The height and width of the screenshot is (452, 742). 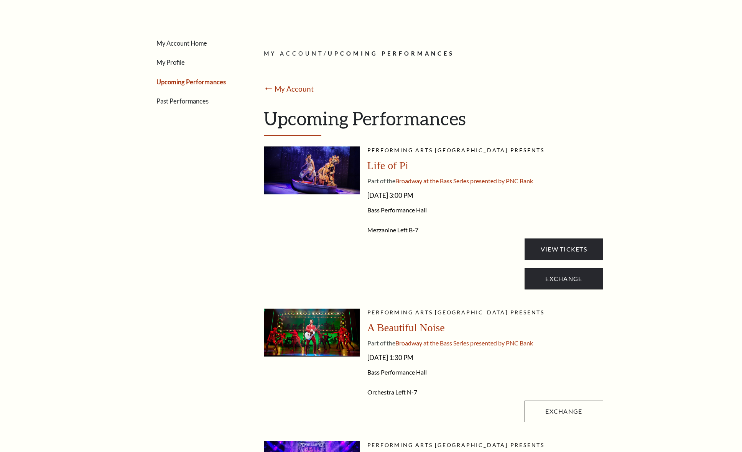 I want to click on span: My Account, so click(x=294, y=53).